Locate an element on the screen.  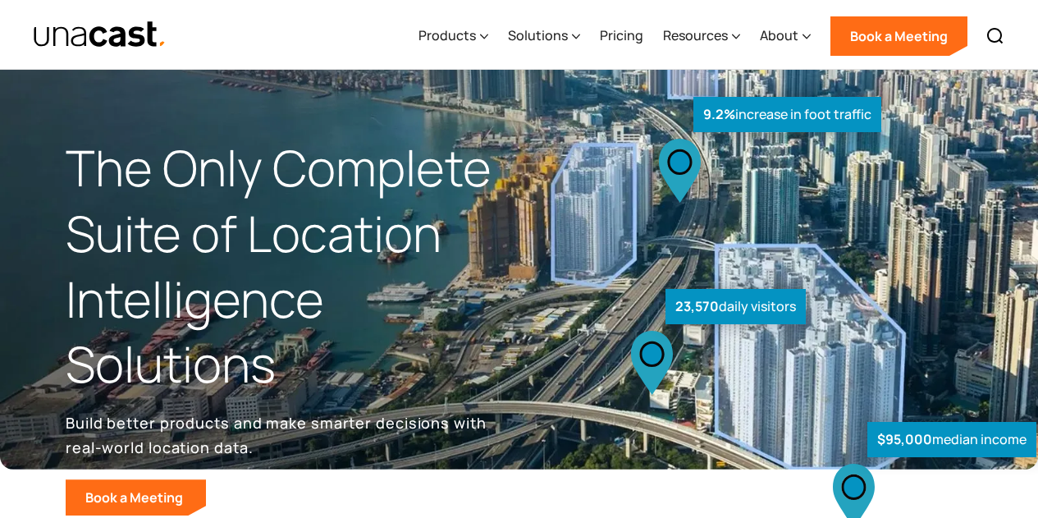
img: Search icon is located at coordinates (996, 36).